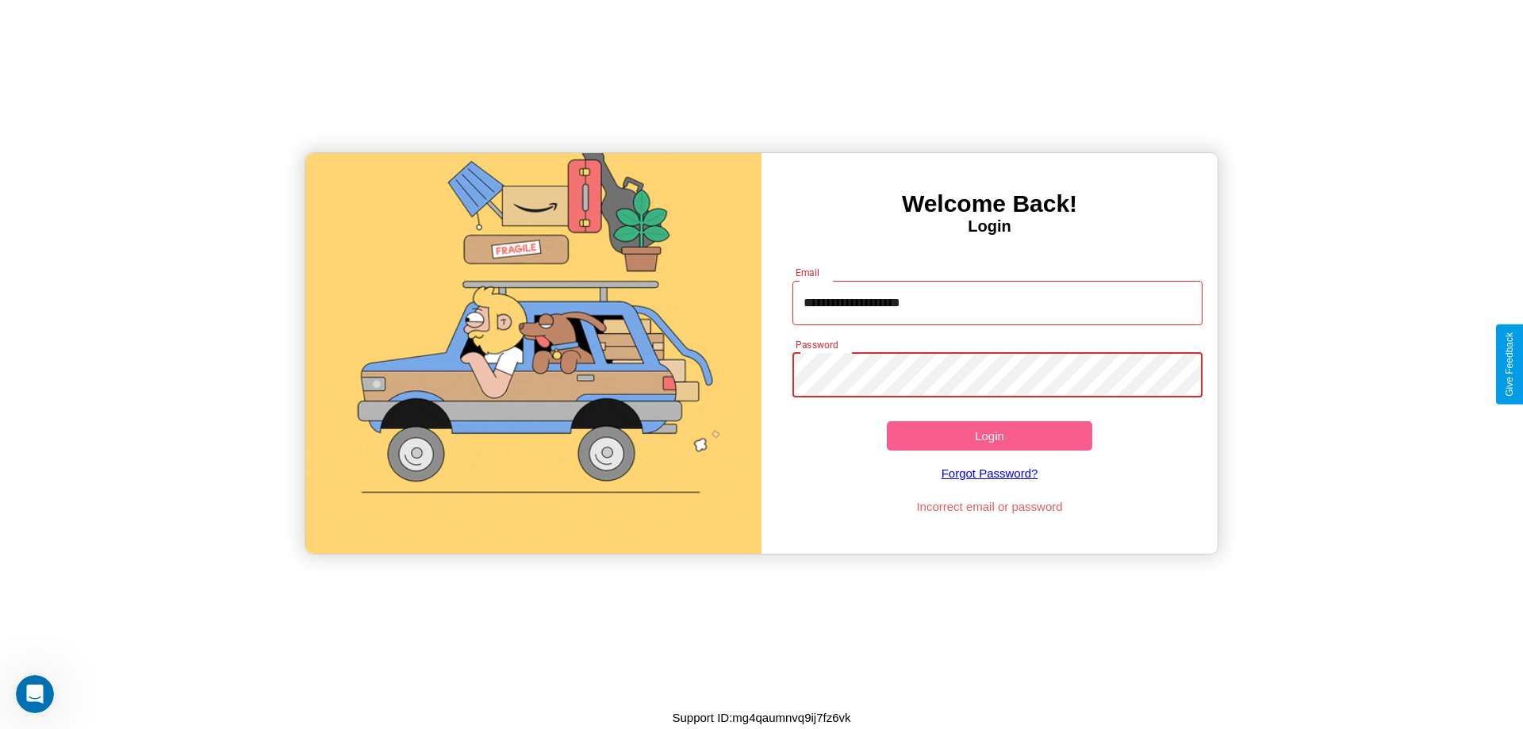 The width and height of the screenshot is (1523, 729). What do you see at coordinates (990, 506) in the screenshot?
I see `p: Incorrect email or password` at bounding box center [990, 506].